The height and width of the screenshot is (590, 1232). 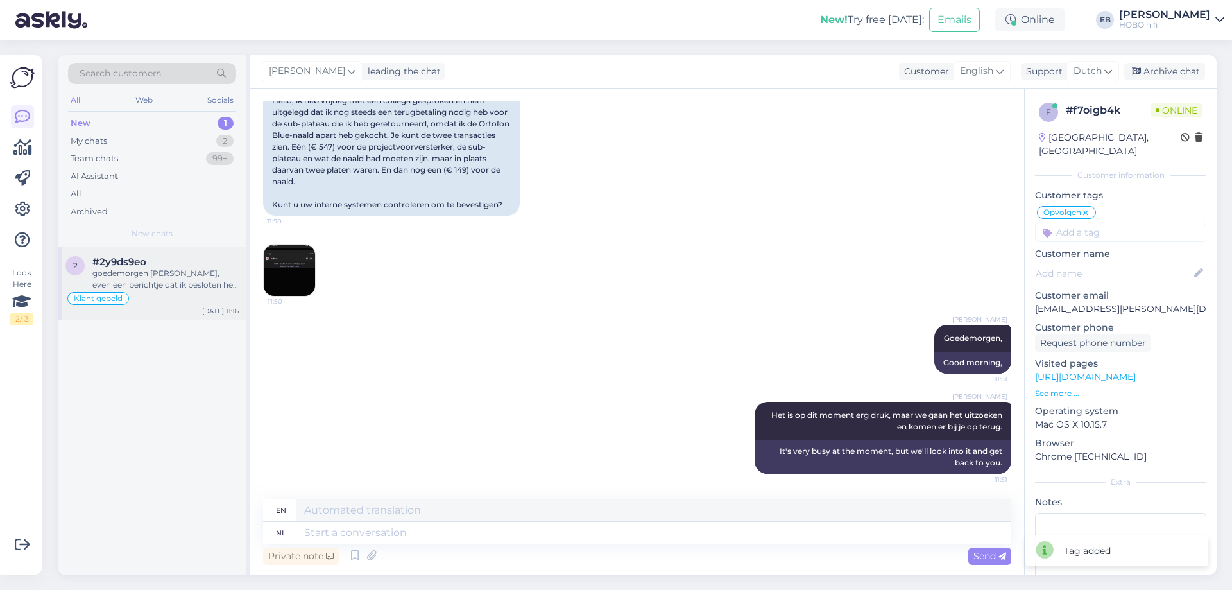 What do you see at coordinates (1121, 443) in the screenshot?
I see `p: Browser` at bounding box center [1121, 443].